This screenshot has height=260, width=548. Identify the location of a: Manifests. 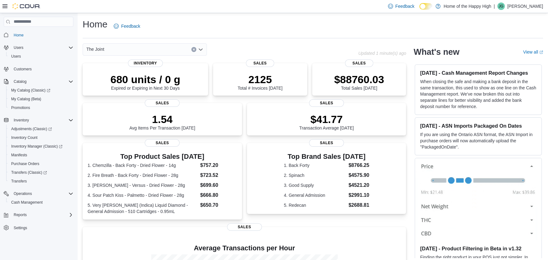
(19, 155).